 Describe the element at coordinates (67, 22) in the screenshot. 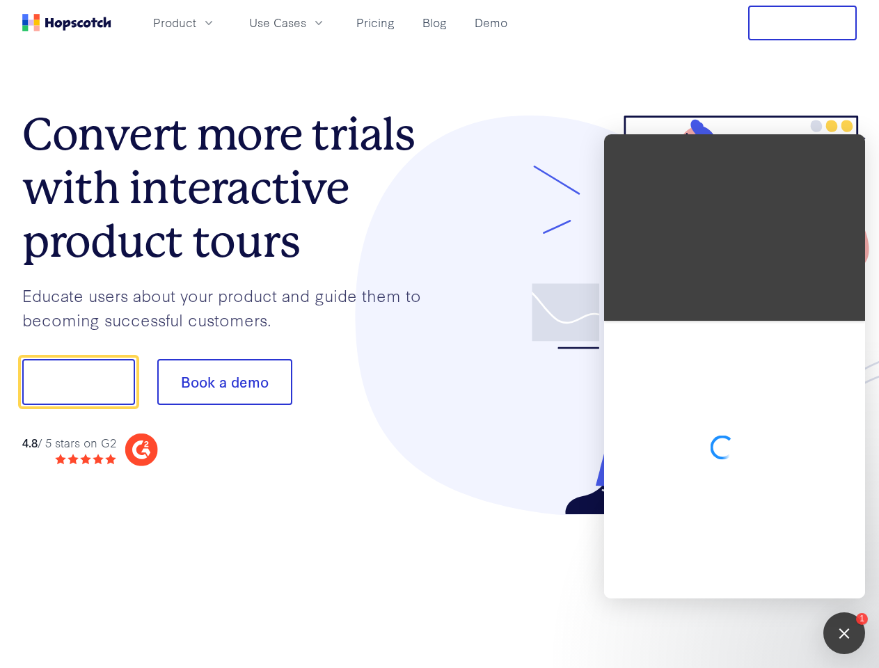

I see `a: Home` at that location.